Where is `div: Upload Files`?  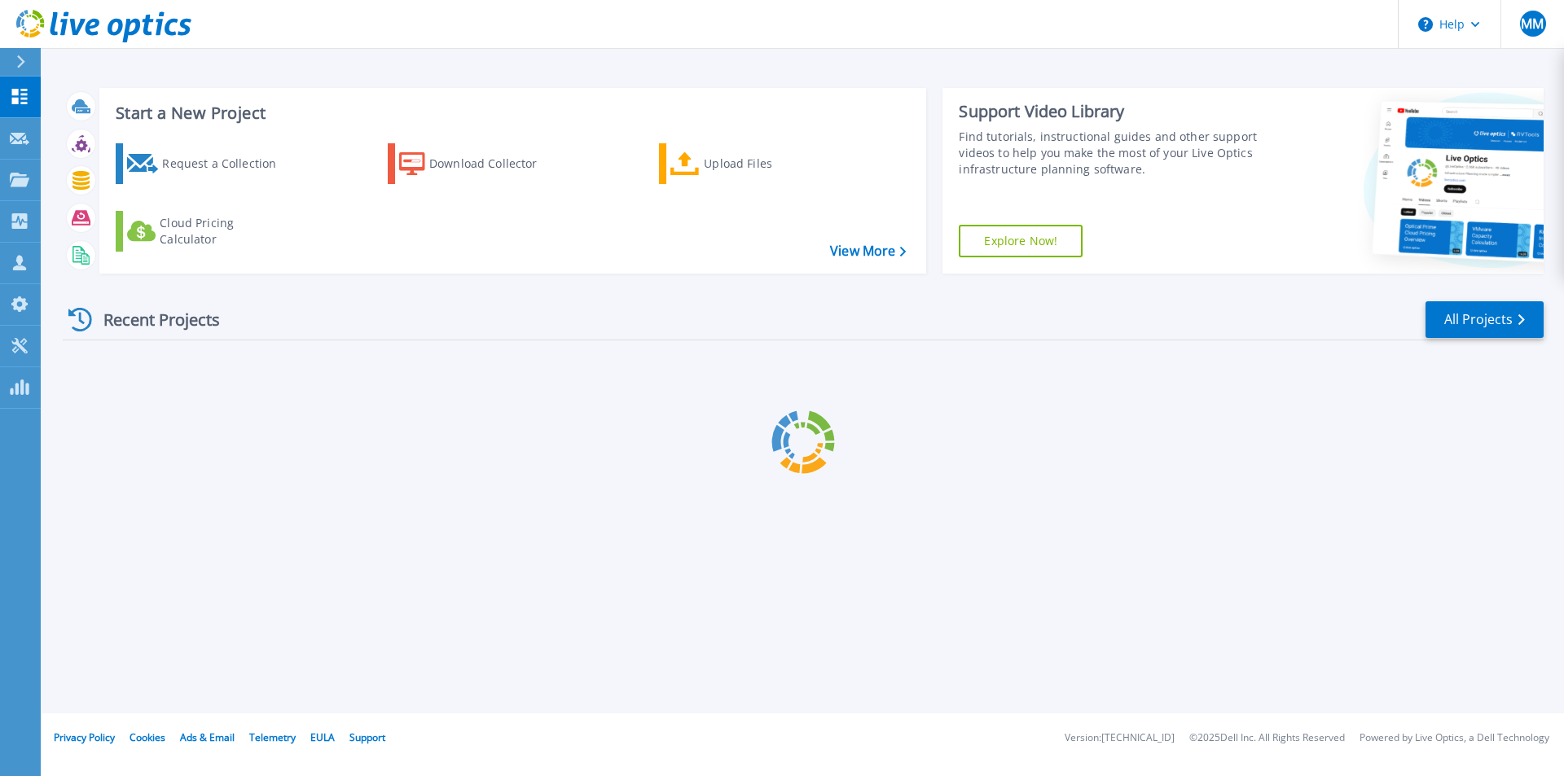
div: Upload Files is located at coordinates (769, 164).